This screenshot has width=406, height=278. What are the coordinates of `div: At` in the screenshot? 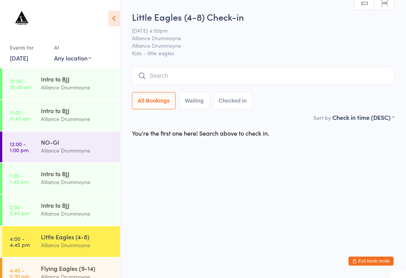 It's located at (72, 47).